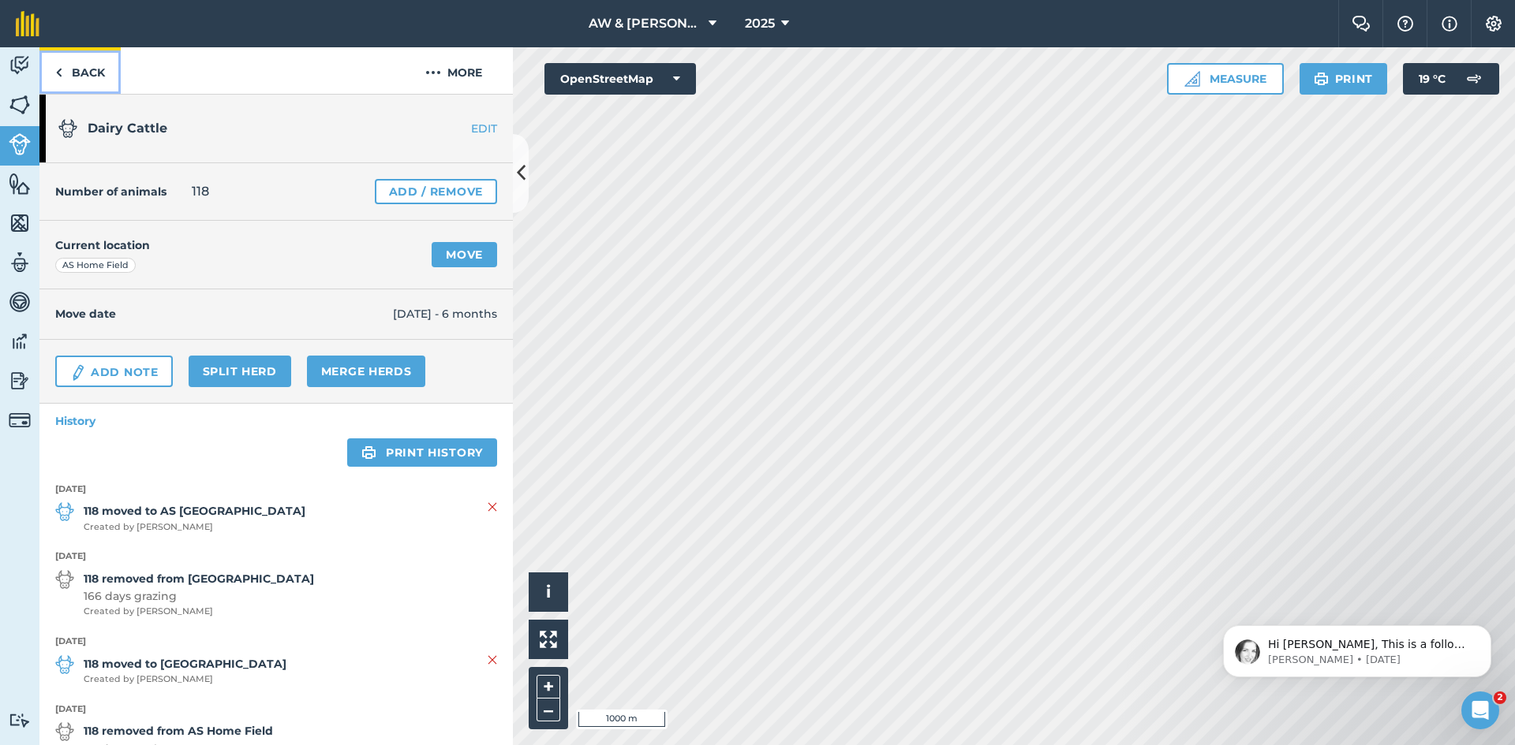 Image resolution: width=1515 pixels, height=745 pixels. What do you see at coordinates (548, 592) in the screenshot?
I see `span: i` at bounding box center [548, 592].